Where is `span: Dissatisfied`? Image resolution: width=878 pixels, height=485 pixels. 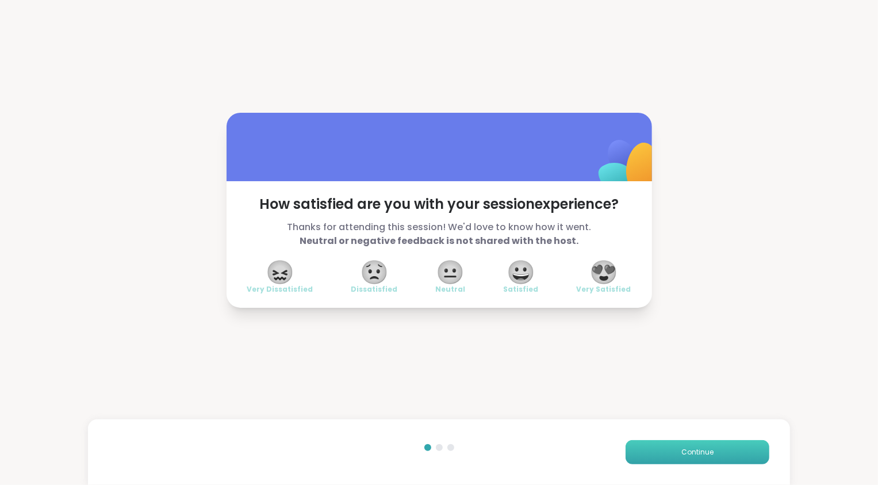
span: Dissatisfied is located at coordinates (374, 289).